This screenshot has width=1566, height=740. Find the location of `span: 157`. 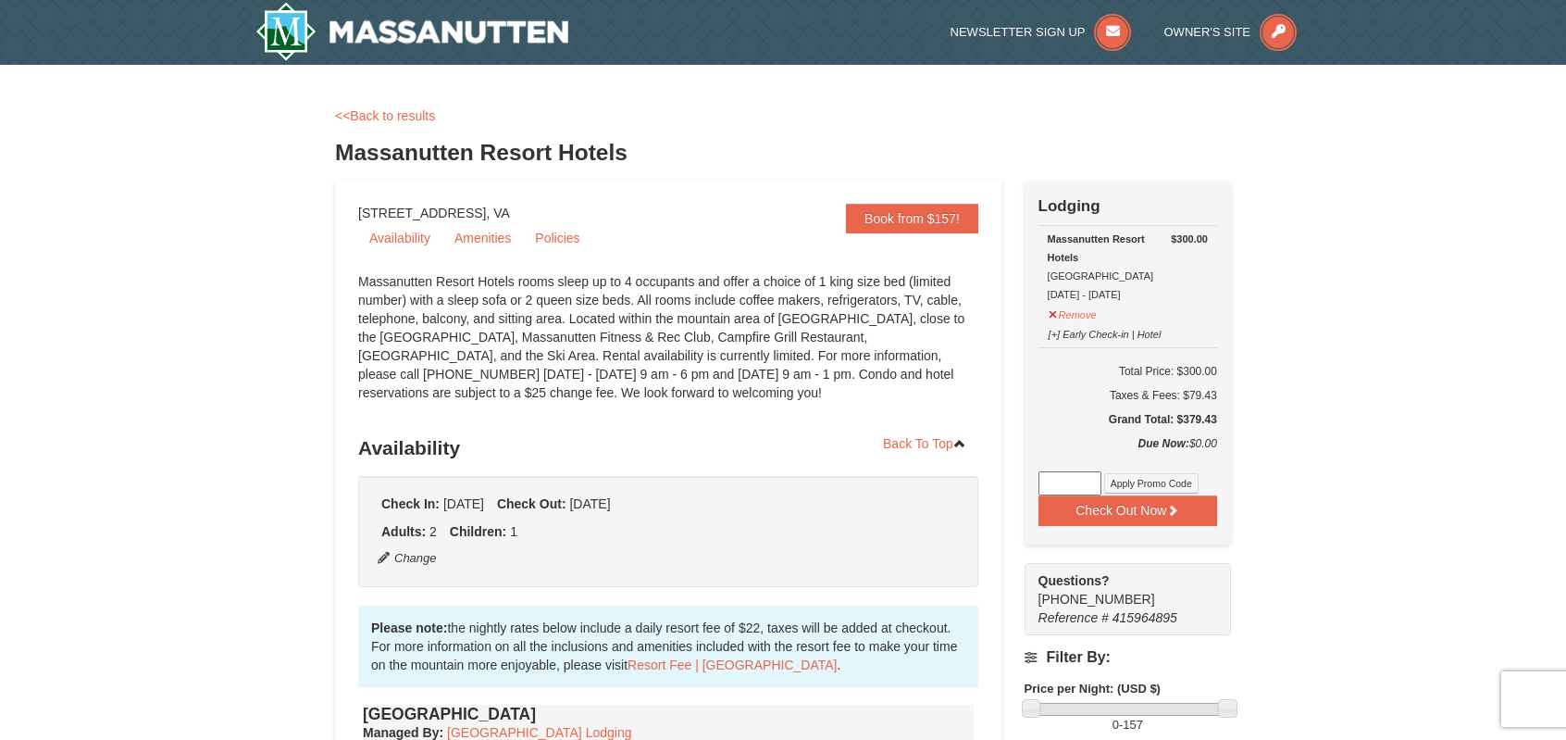

span: 157 is located at coordinates (1133, 724).